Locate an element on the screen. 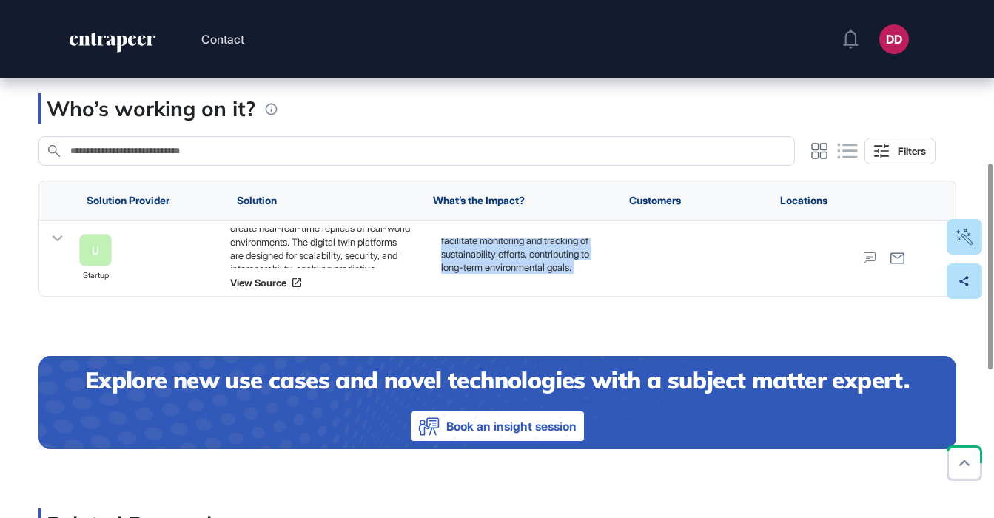 This screenshot has width=994, height=518. button: DD is located at coordinates (894, 39).